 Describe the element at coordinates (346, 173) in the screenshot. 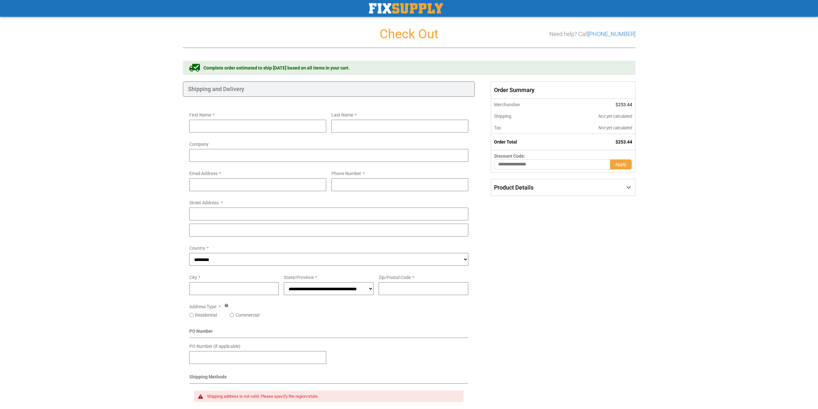

I see `span: Phone Number` at that location.